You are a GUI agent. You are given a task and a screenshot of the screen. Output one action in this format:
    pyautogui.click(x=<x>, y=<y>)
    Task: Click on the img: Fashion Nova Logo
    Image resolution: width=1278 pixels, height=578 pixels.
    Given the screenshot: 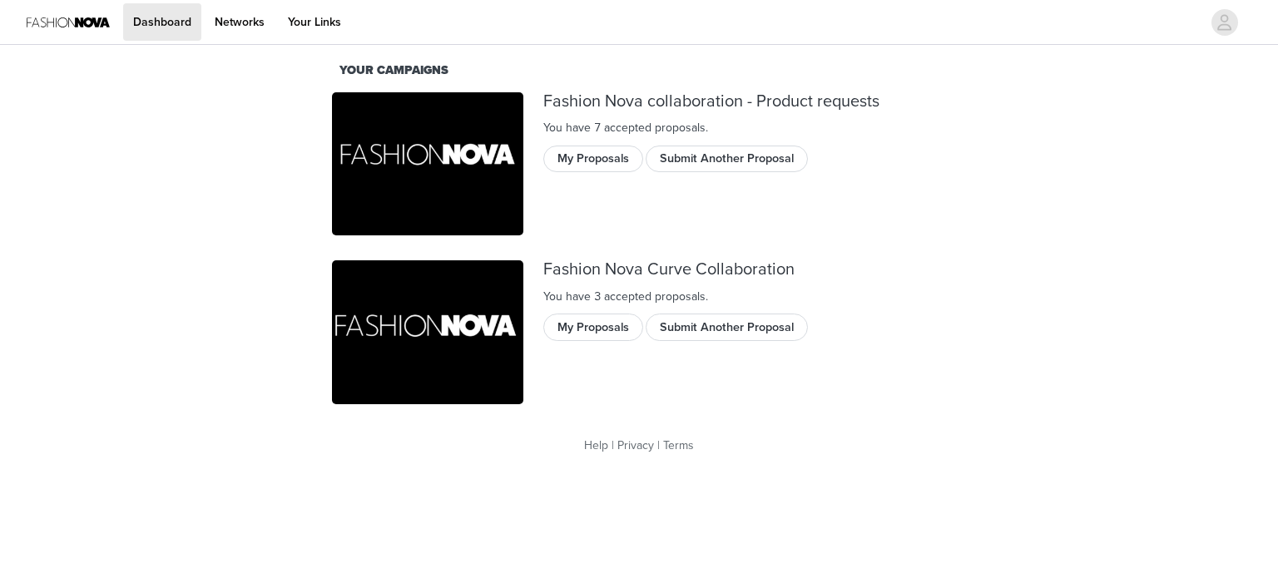 What is the action you would take?
    pyautogui.click(x=68, y=22)
    